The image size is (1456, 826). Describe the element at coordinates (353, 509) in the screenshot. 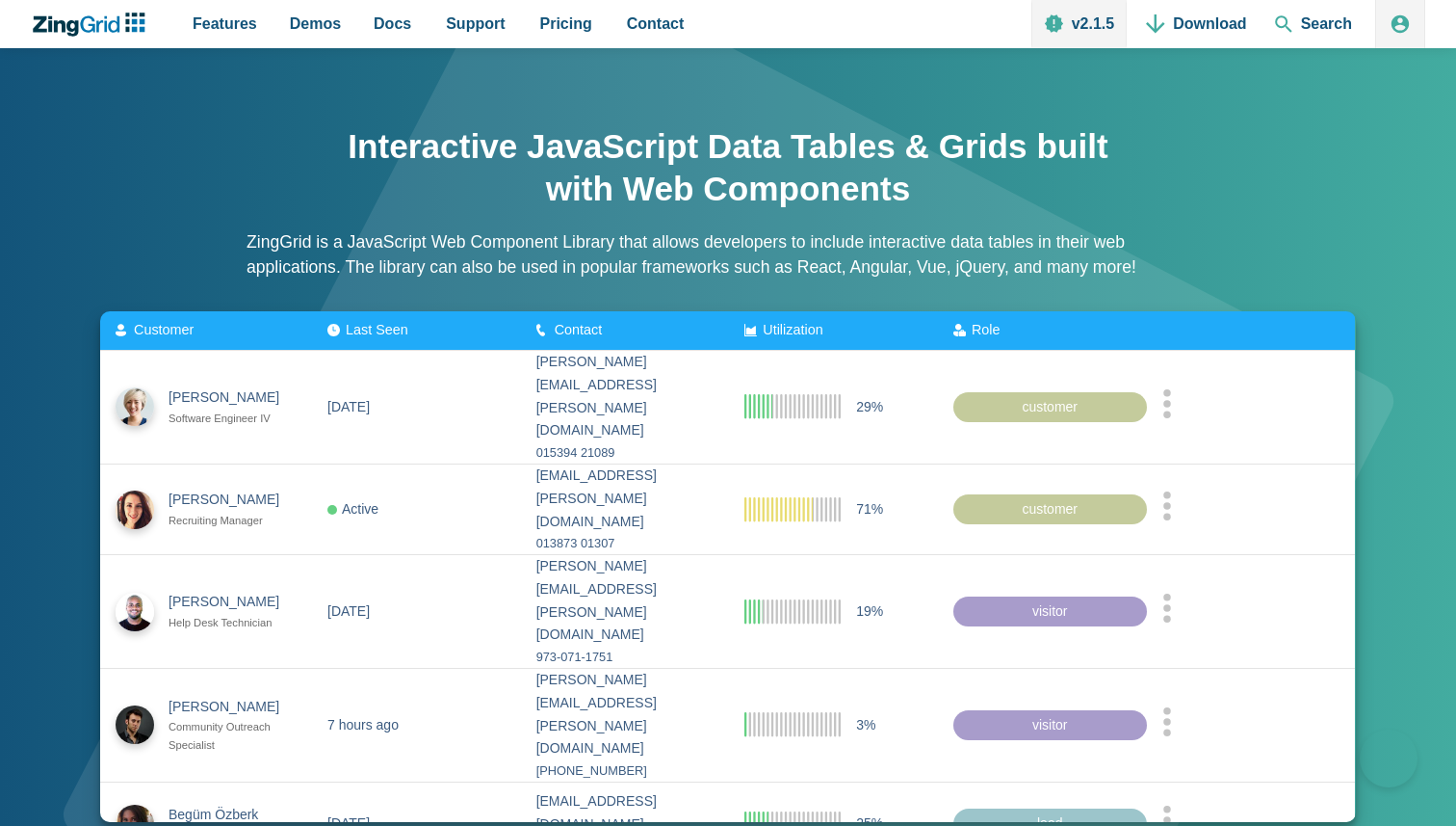

I see `div: Active` at that location.